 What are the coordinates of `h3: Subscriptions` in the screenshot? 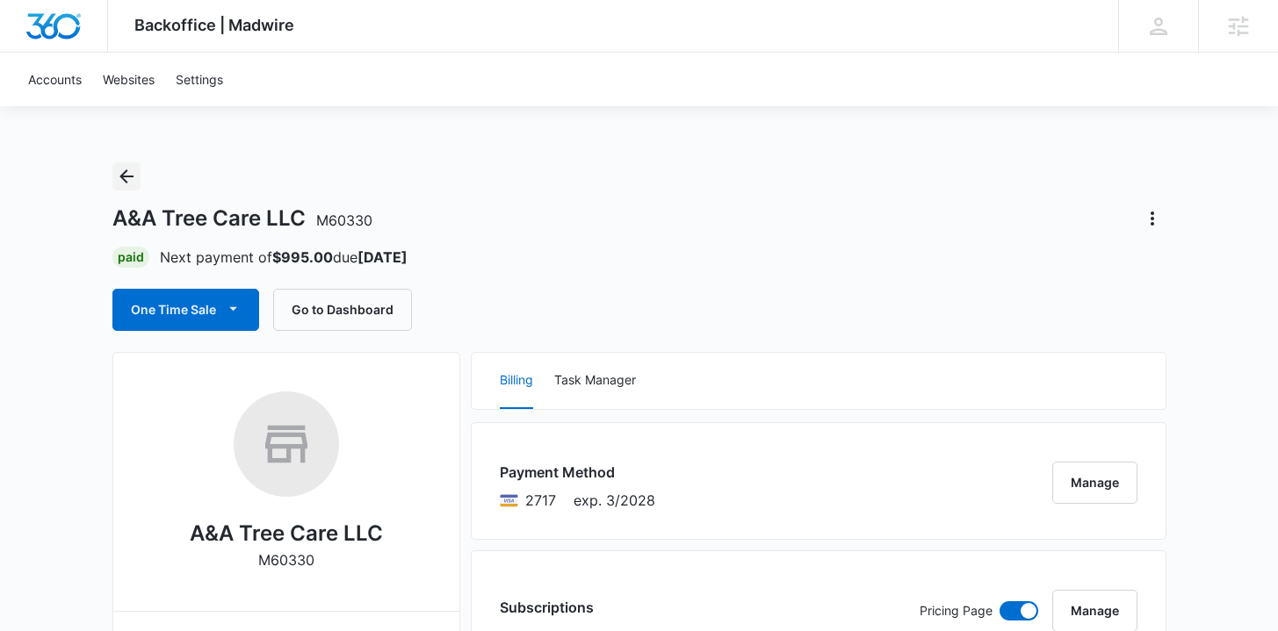 It's located at (546, 608).